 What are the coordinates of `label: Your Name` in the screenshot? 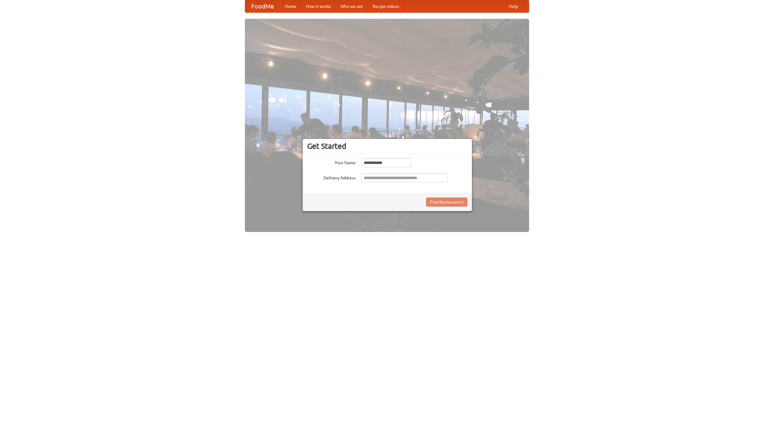 It's located at (332, 162).